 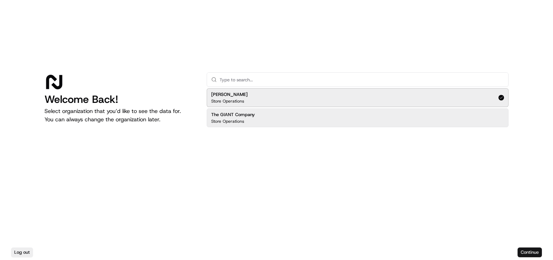 What do you see at coordinates (233, 115) in the screenshot?
I see `h2: The GIANT Company` at bounding box center [233, 115].